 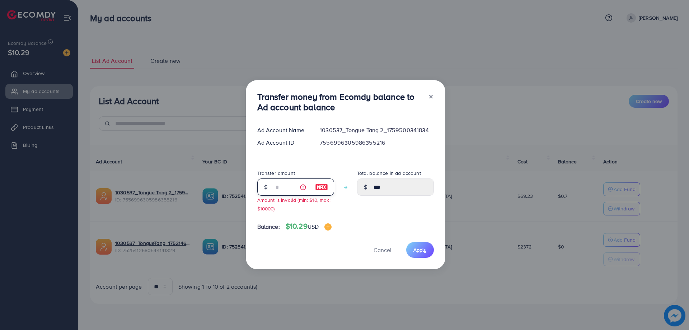 I want to click on div: 7556996305986355216, so click(x=377, y=143).